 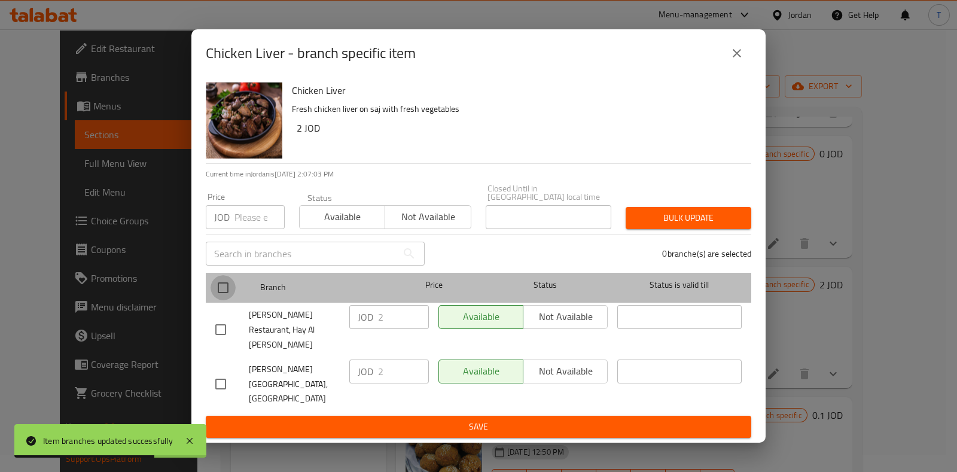 What do you see at coordinates (688, 218) in the screenshot?
I see `span: Bulk update` at bounding box center [688, 218].